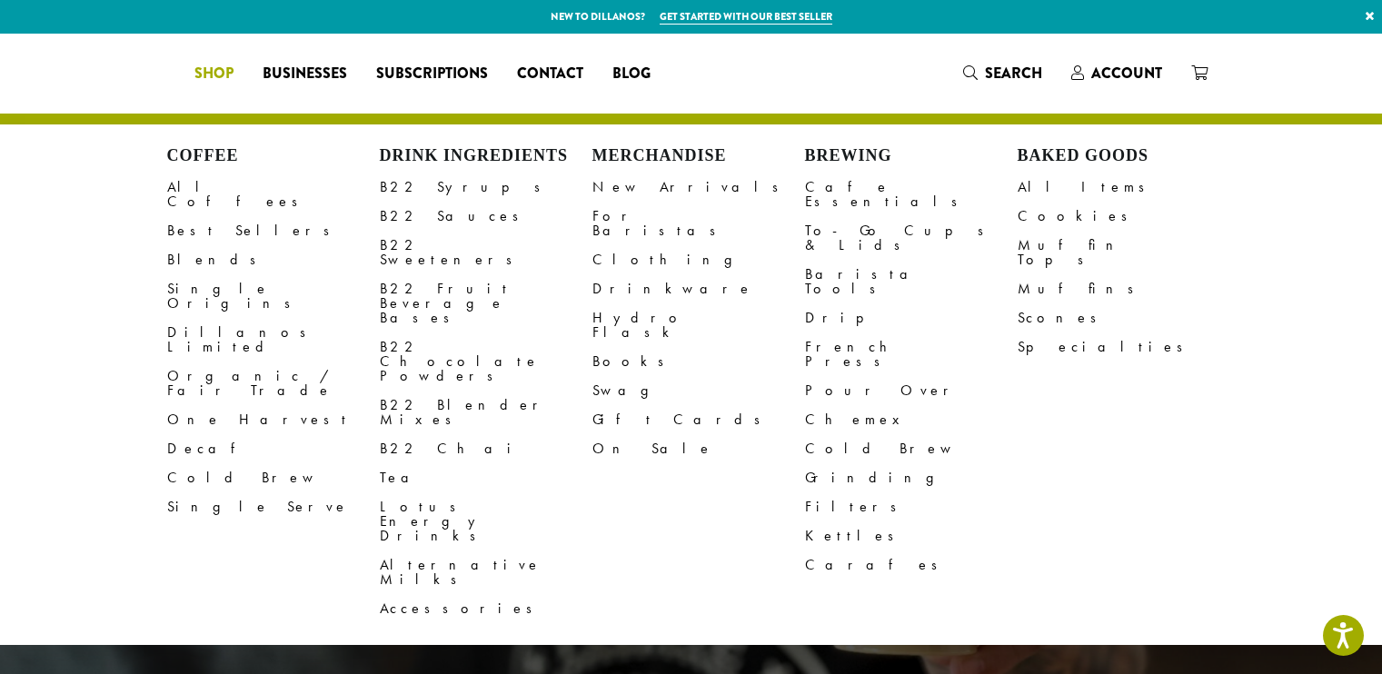 The image size is (1382, 674). I want to click on a: B22 Sauces, so click(486, 216).